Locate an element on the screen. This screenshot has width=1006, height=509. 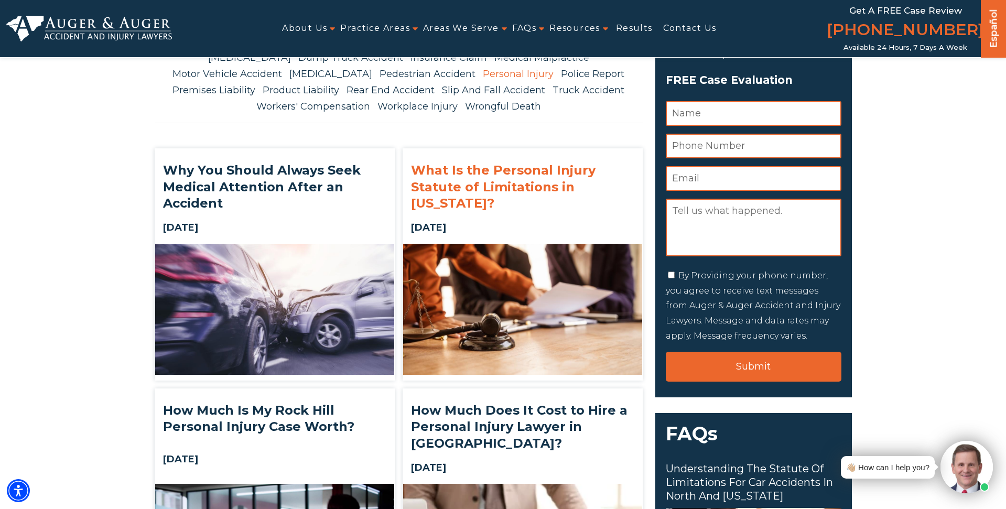
img: Intaker widget Avatar is located at coordinates (967, 467).